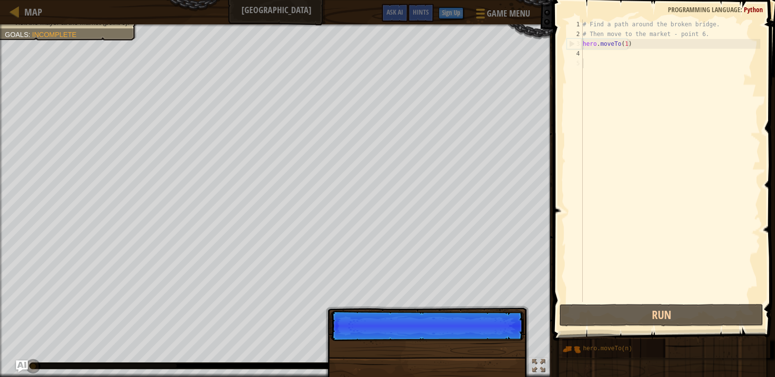  Describe the element at coordinates (661, 315) in the screenshot. I see `button: Run` at that location.